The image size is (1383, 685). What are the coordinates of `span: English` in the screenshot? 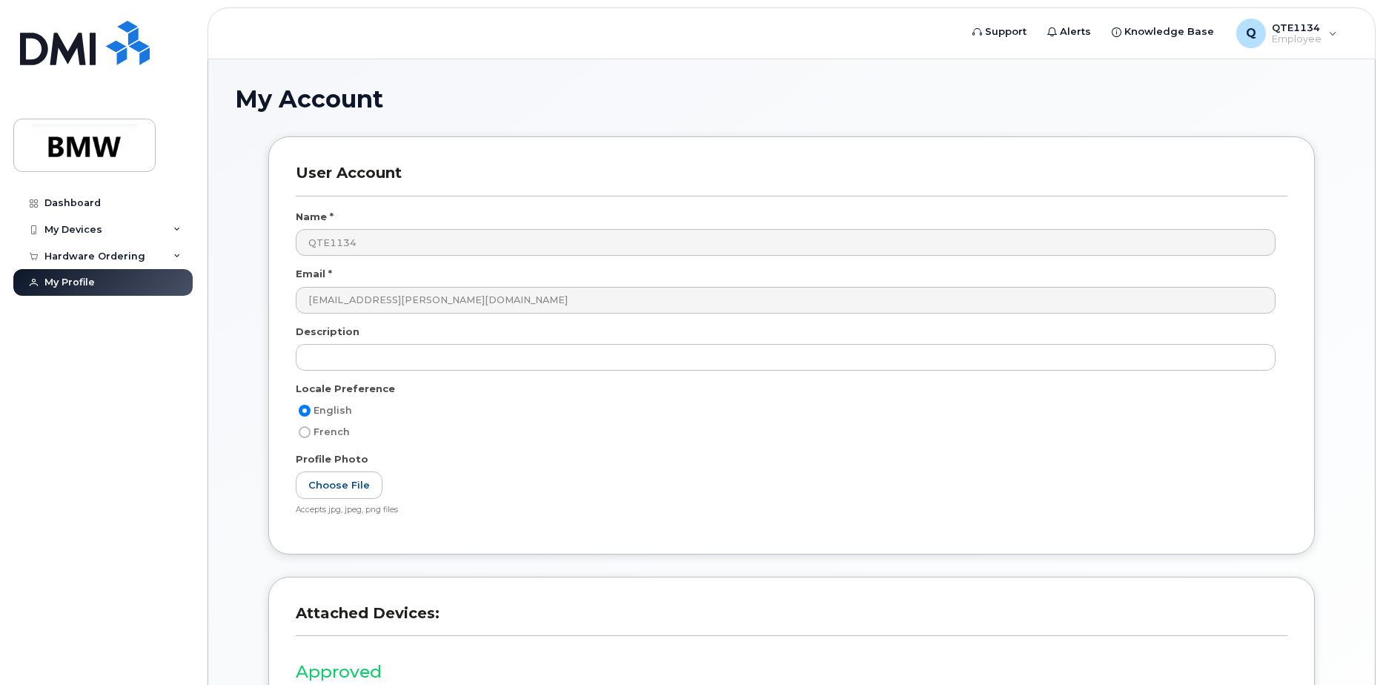 It's located at (333, 410).